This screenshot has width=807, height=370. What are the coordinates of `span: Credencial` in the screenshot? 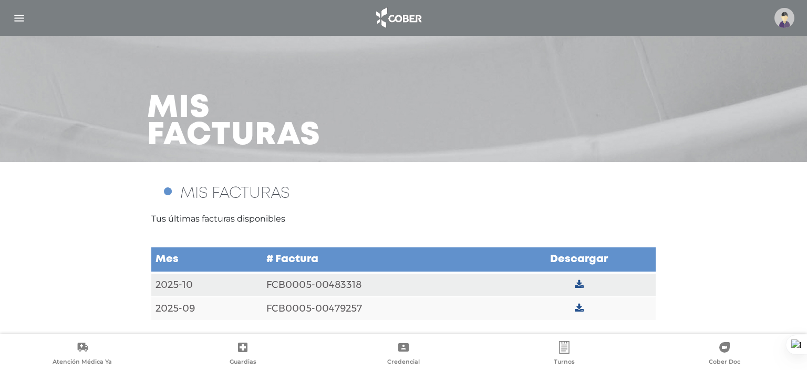 It's located at (404, 362).